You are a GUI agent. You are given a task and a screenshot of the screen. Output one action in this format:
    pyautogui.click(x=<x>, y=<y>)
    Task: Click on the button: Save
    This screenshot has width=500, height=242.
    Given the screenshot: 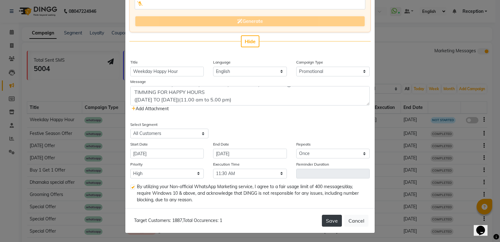 What is the action you would take?
    pyautogui.click(x=332, y=221)
    